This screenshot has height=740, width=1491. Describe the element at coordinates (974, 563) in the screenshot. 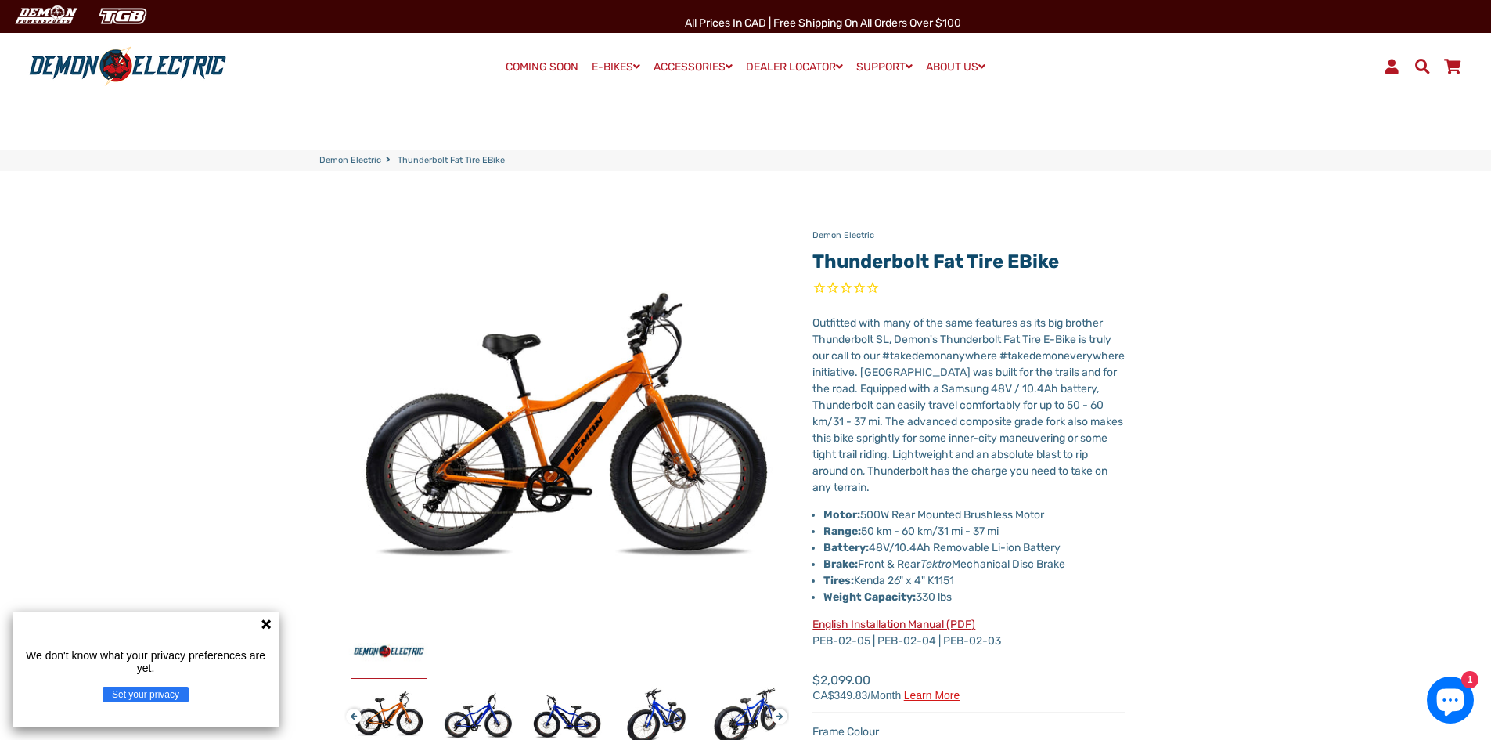

I see `li: Front & Rear Mechanical Disc Brake` at that location.